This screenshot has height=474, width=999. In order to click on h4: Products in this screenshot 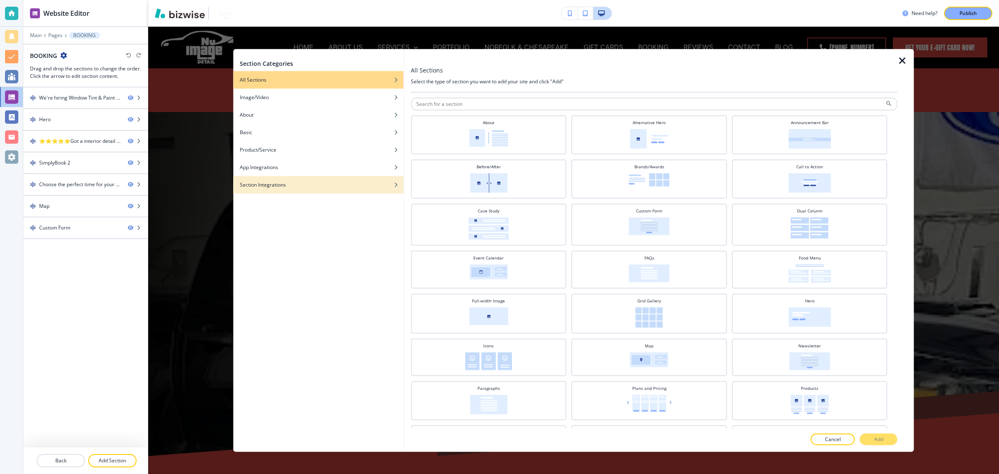, I will do `click(809, 388)`.